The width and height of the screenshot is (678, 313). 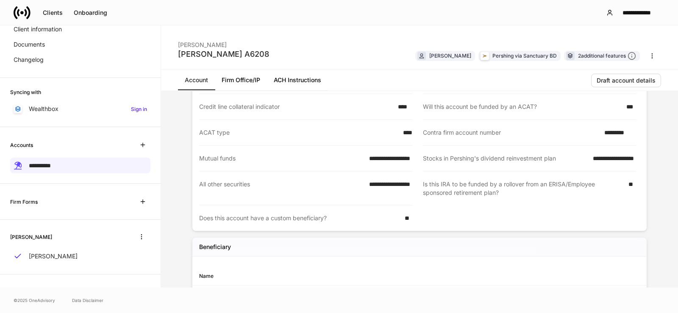 What do you see at coordinates (282, 188) in the screenshot?
I see `div: All other securities` at bounding box center [282, 188].